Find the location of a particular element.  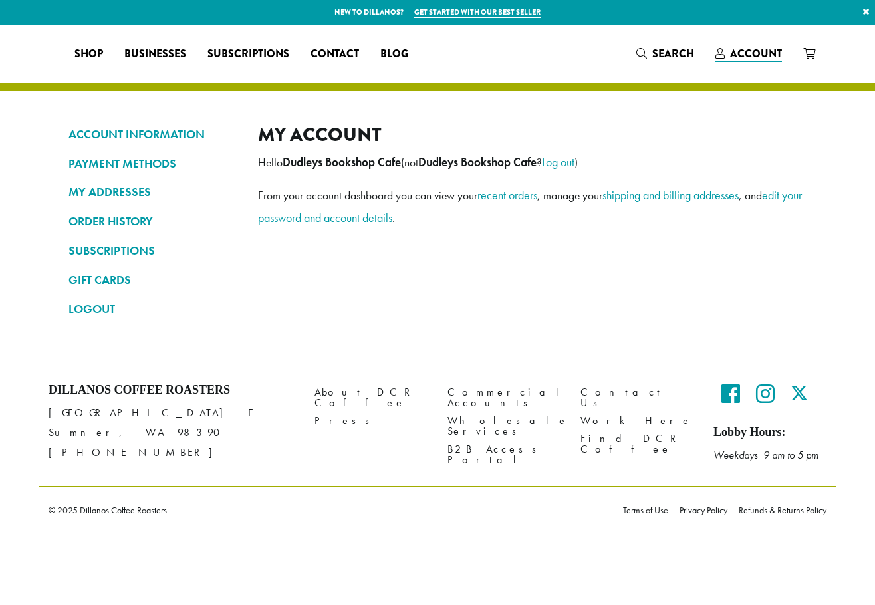

a: GIFT CARDS is located at coordinates (153, 280).